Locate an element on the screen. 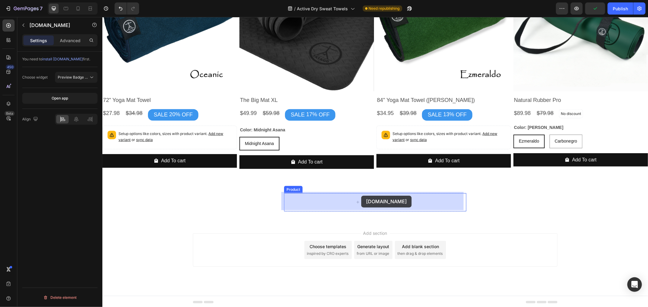 The height and width of the screenshot is (307, 648). p: 7 is located at coordinates (41, 9).